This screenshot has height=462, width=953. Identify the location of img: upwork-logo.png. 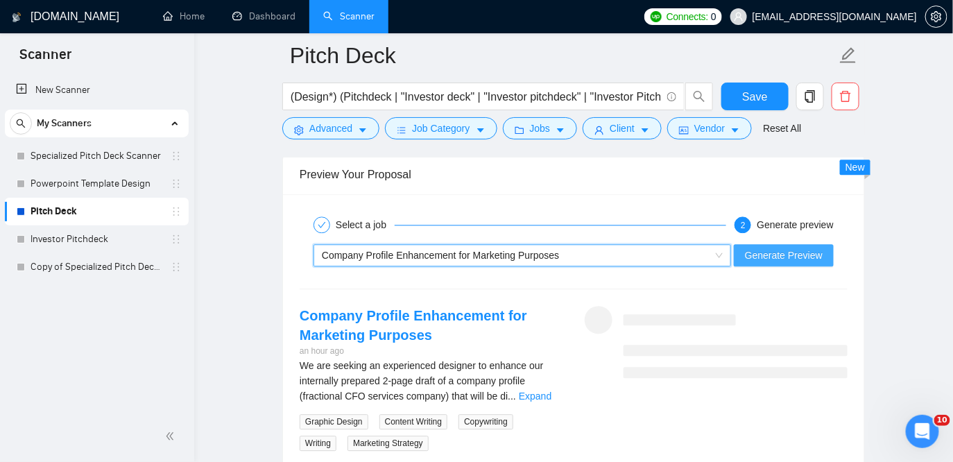
(656, 17).